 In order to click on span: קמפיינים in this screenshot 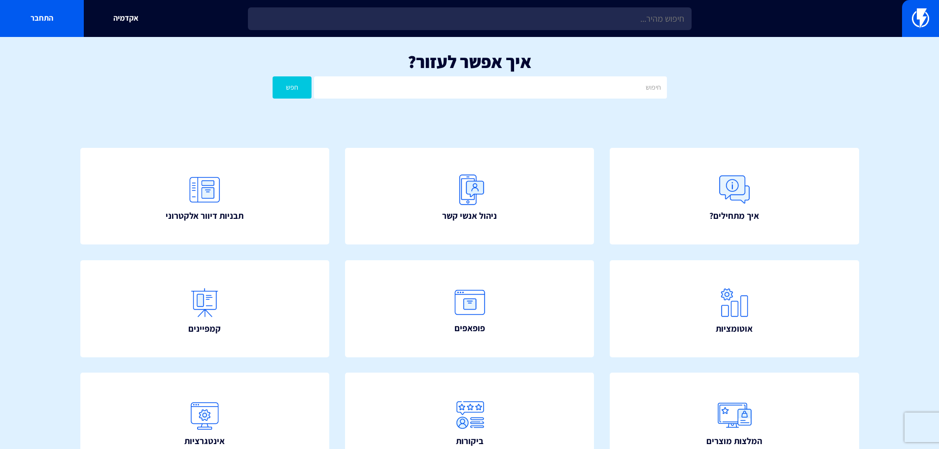, I will do `click(204, 329)`.